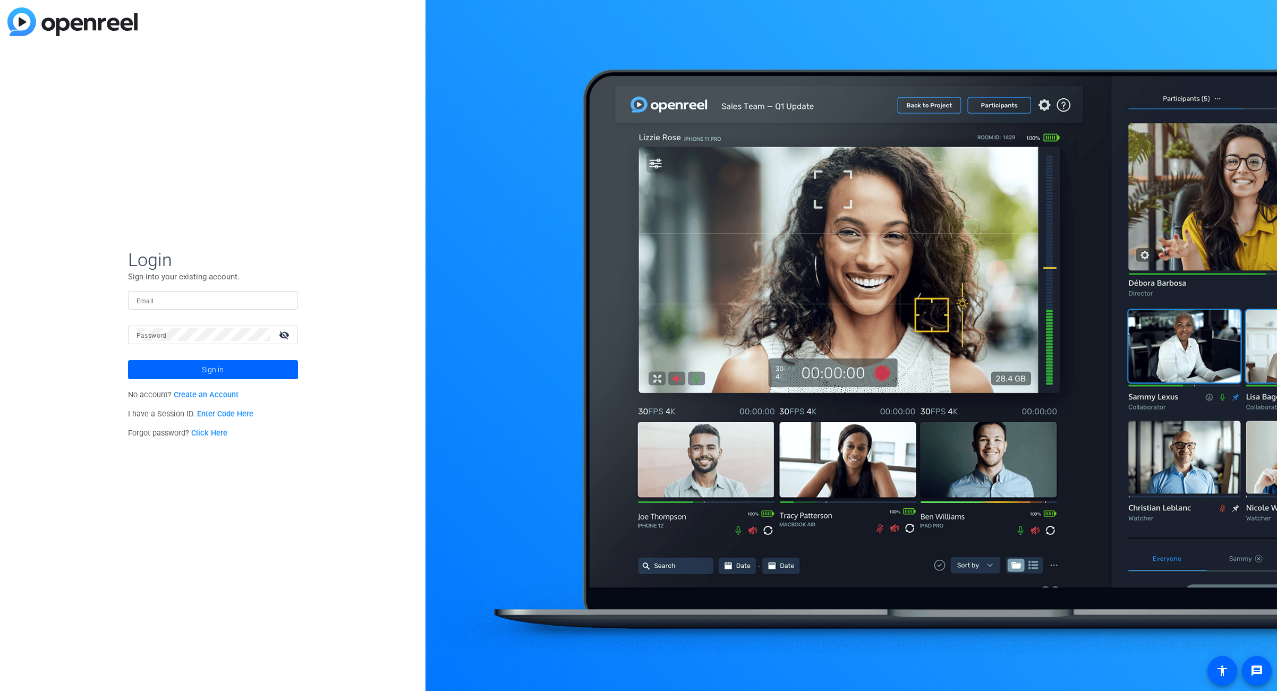 The width and height of the screenshot is (1277, 691). What do you see at coordinates (213, 300) in the screenshot?
I see `input: Enter Email Address` at bounding box center [213, 300].